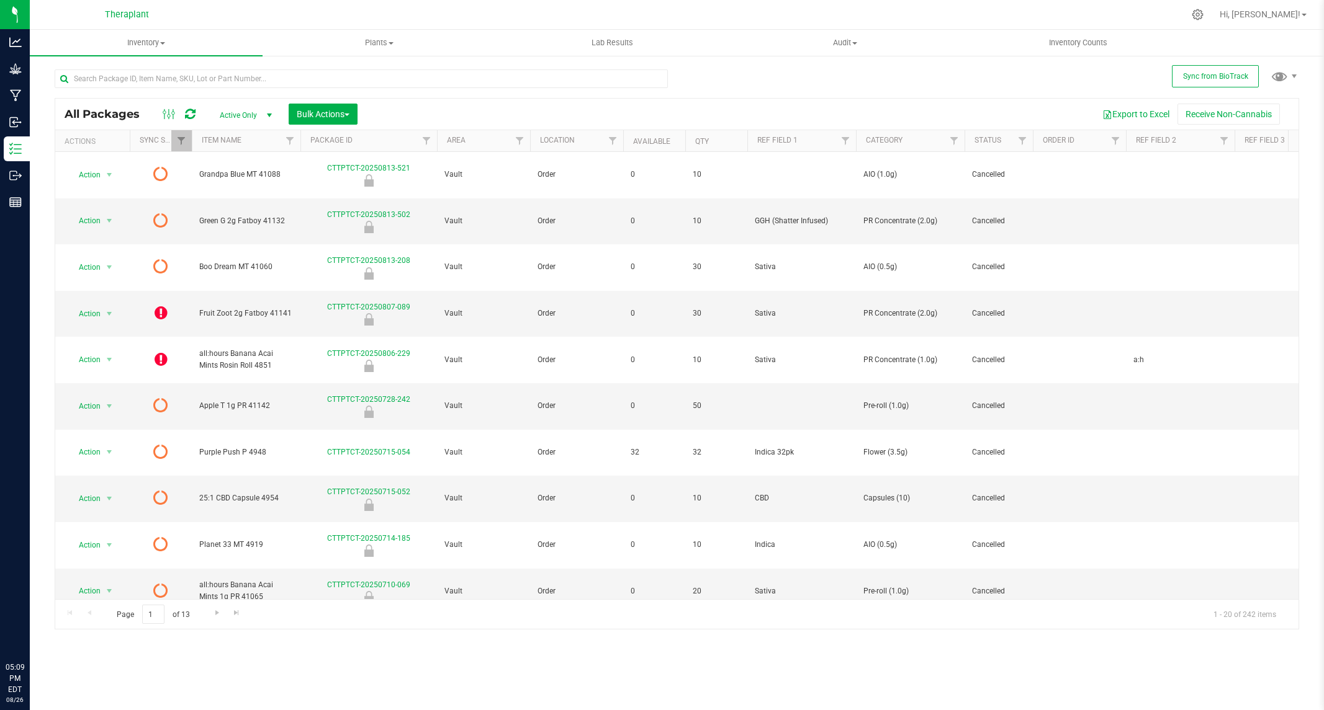 The width and height of the screenshot is (1324, 710). Describe the element at coordinates (910, 360) in the screenshot. I see `span: PR Concentrate (1.0g)` at that location.